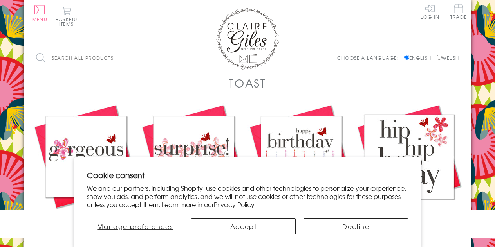  What do you see at coordinates (243, 227) in the screenshot?
I see `button: Accept` at bounding box center [243, 227].